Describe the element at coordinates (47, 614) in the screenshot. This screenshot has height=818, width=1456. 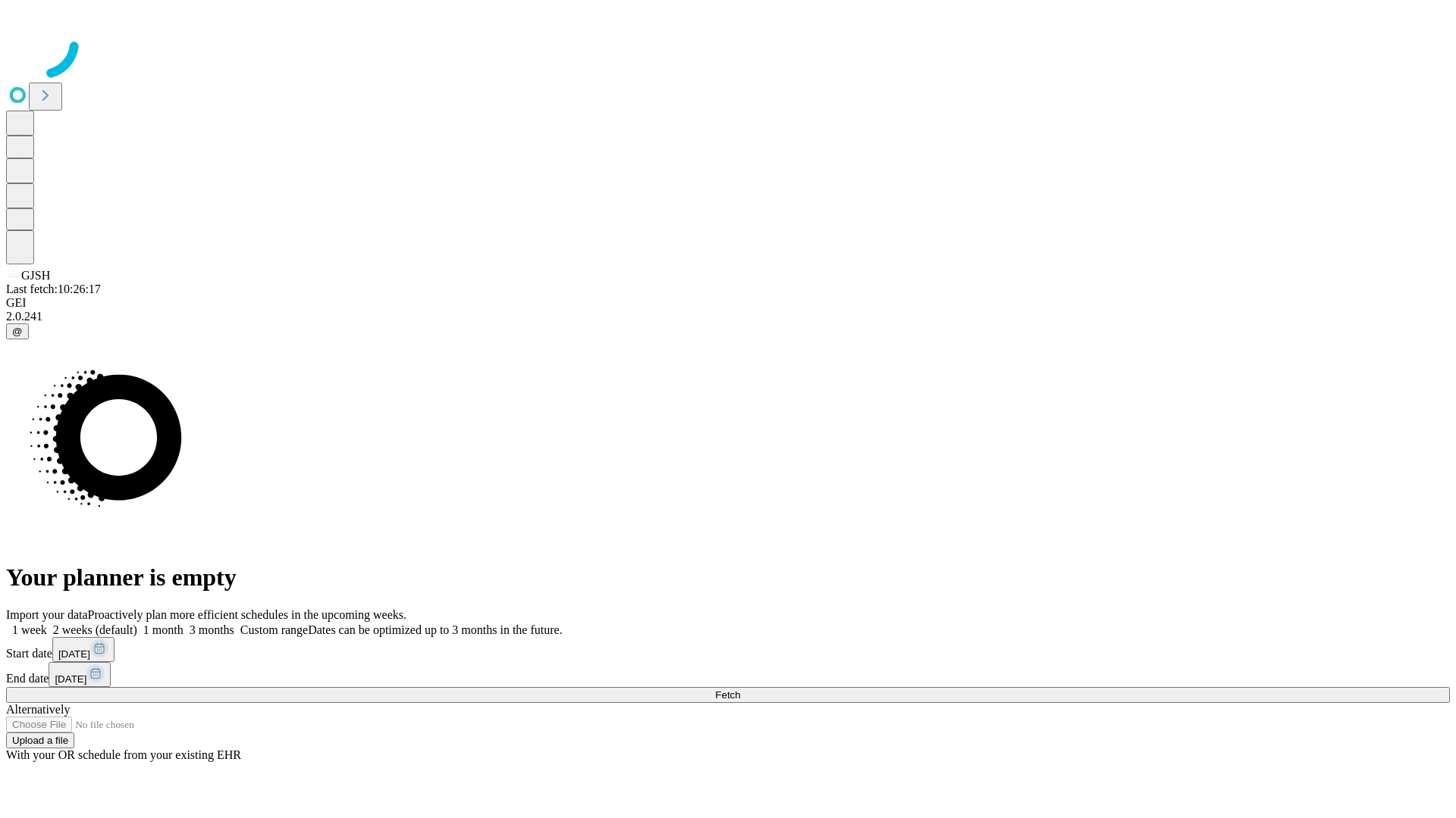
I see `span: Import your data` at that location.